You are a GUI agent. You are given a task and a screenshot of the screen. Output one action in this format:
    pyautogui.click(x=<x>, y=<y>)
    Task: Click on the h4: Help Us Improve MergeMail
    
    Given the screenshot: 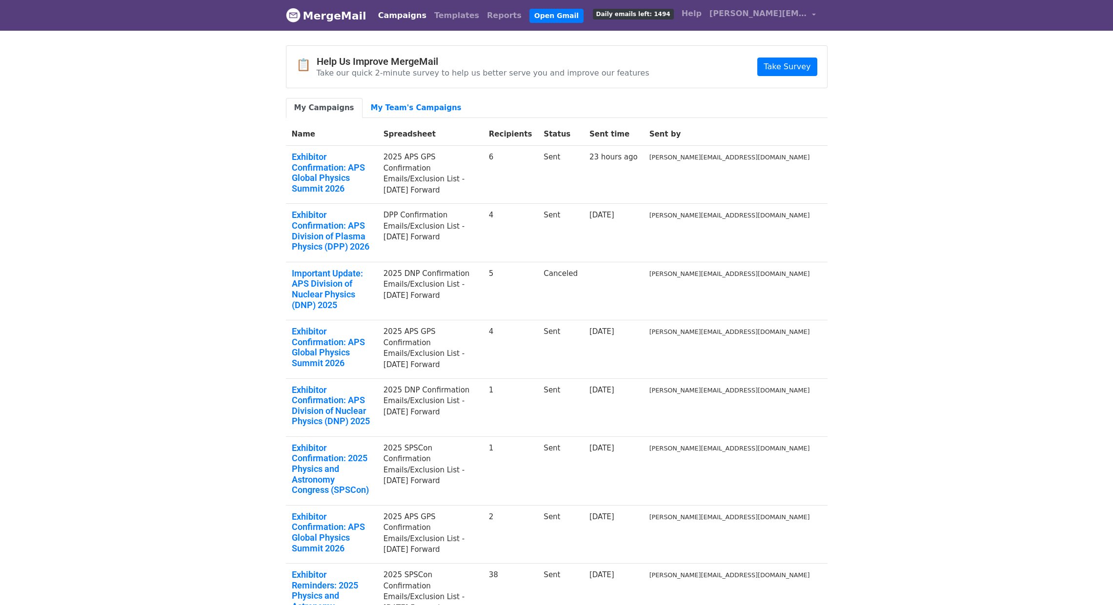 What is the action you would take?
    pyautogui.click(x=483, y=61)
    